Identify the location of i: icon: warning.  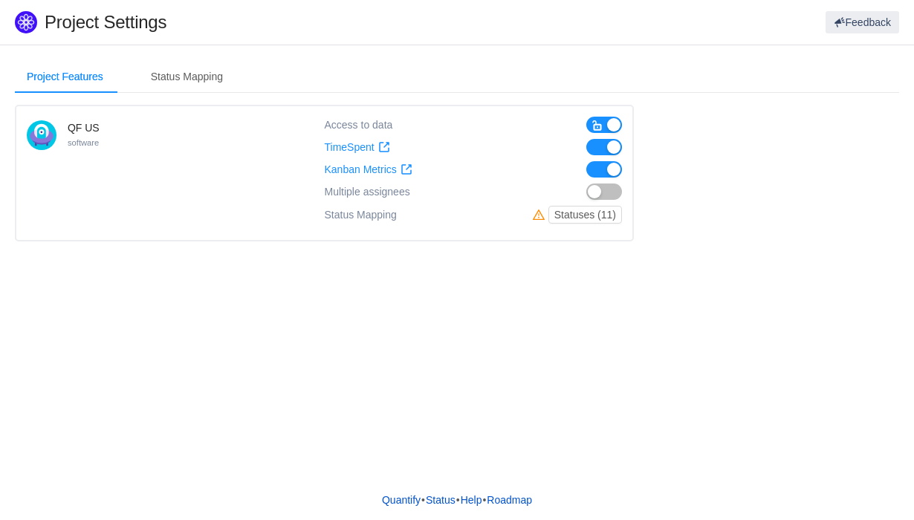
(540, 215).